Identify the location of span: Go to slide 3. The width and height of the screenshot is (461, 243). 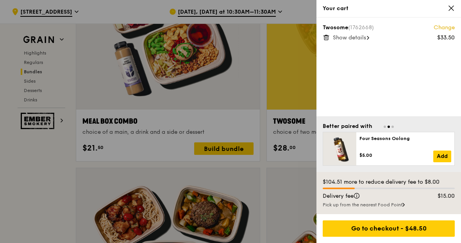
(392, 127).